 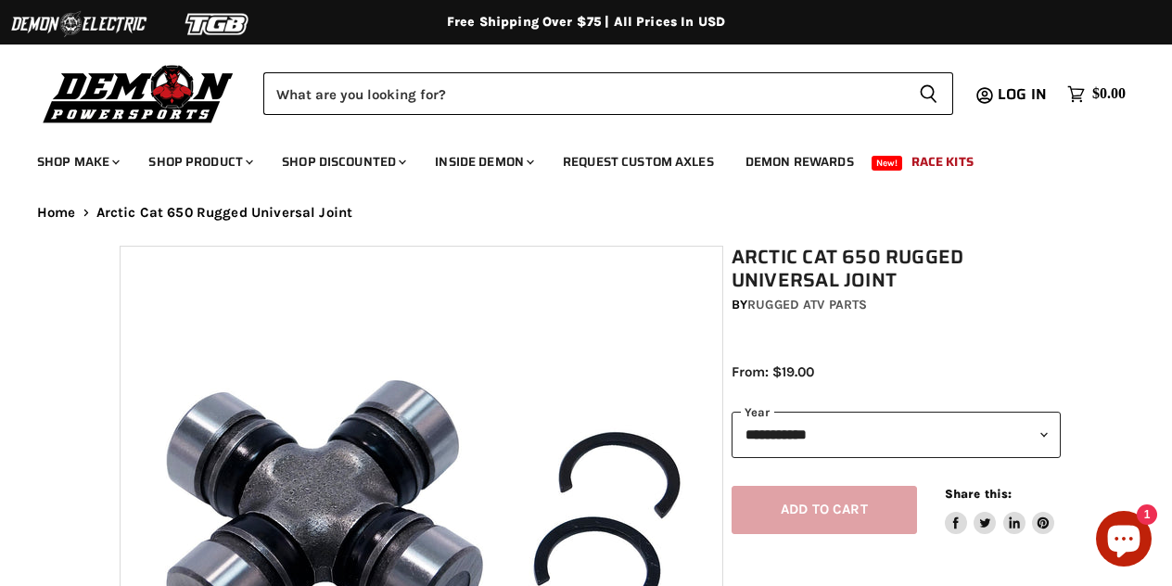 What do you see at coordinates (224, 212) in the screenshot?
I see `span: Arctic Cat 650 Rugged Universal Joint` at bounding box center [224, 212].